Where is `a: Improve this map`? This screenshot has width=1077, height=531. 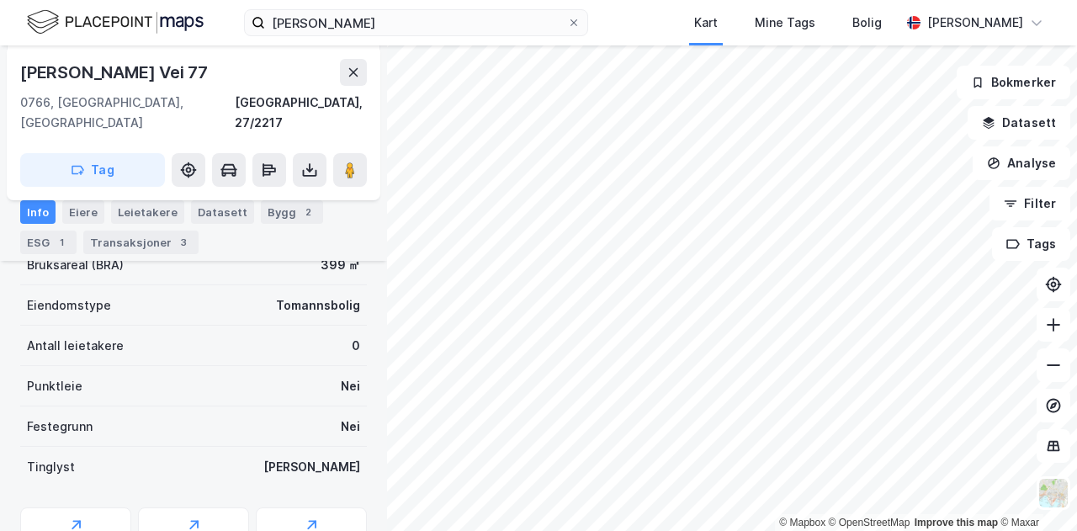
a: Improve this map is located at coordinates (956, 522).